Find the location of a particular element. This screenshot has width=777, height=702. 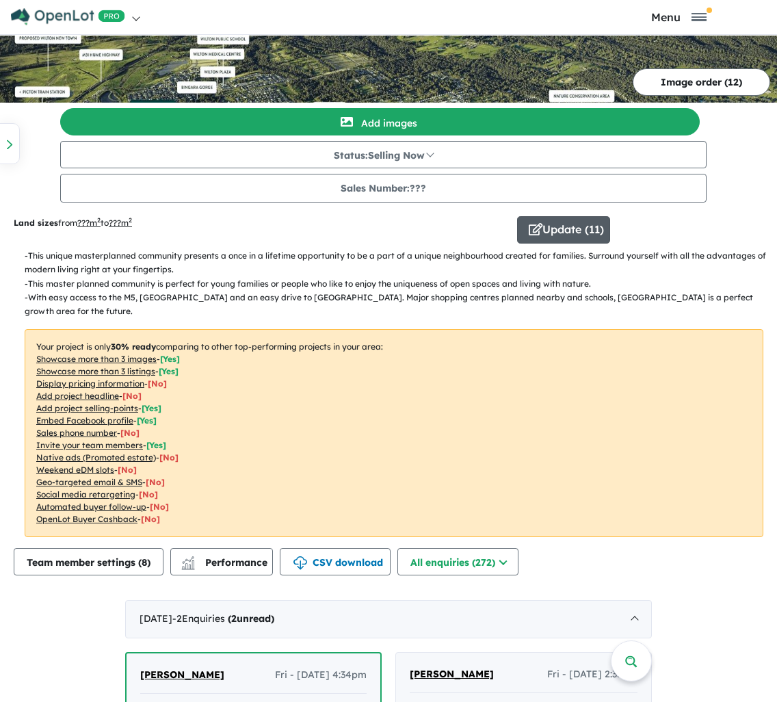

span: Performance is located at coordinates (225, 562).